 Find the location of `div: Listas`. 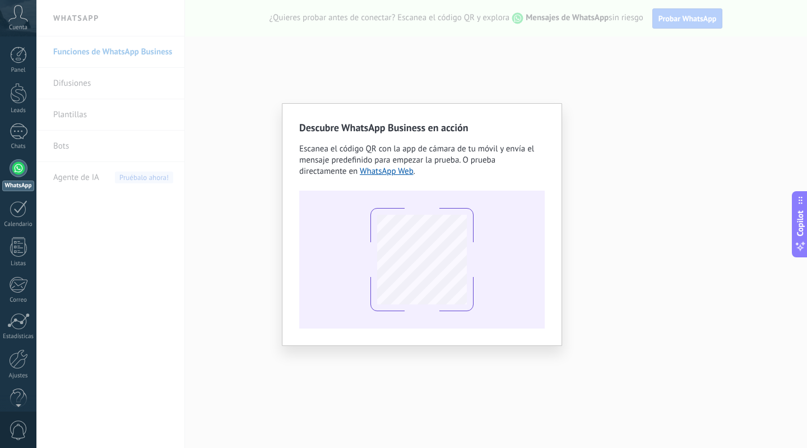

div: Listas is located at coordinates (18, 263).